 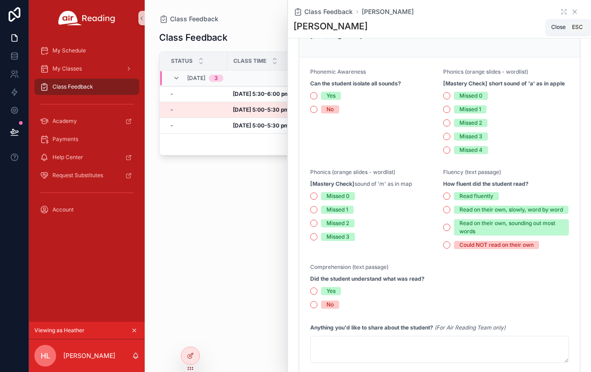 I want to click on strong: How fluent did the student read?, so click(x=485, y=184).